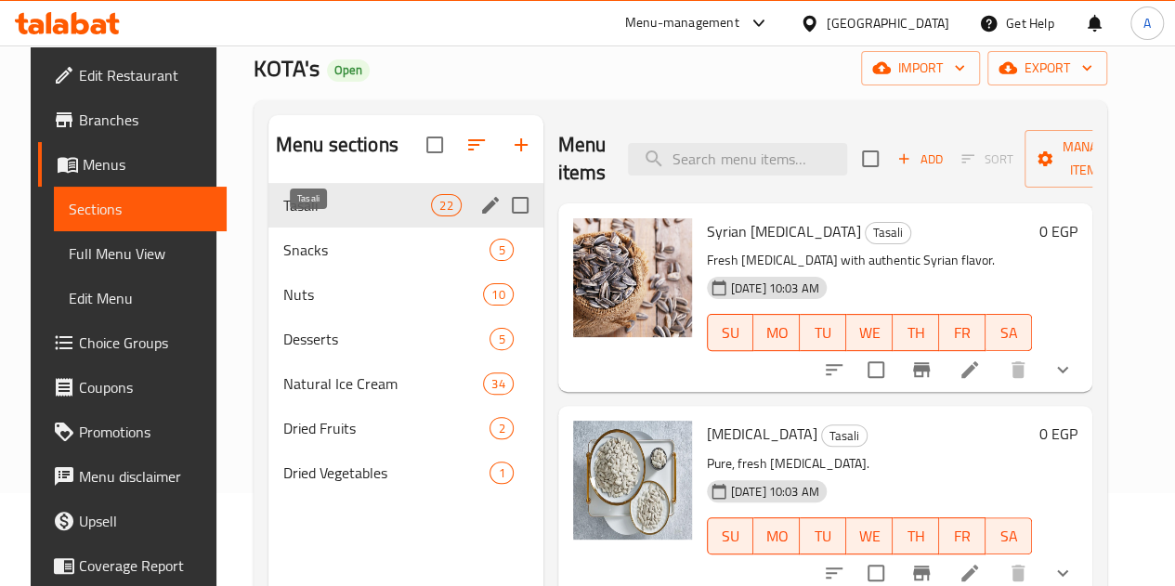 The width and height of the screenshot is (1175, 586). What do you see at coordinates (386, 339) in the screenshot?
I see `span: Desserts` at bounding box center [386, 339].